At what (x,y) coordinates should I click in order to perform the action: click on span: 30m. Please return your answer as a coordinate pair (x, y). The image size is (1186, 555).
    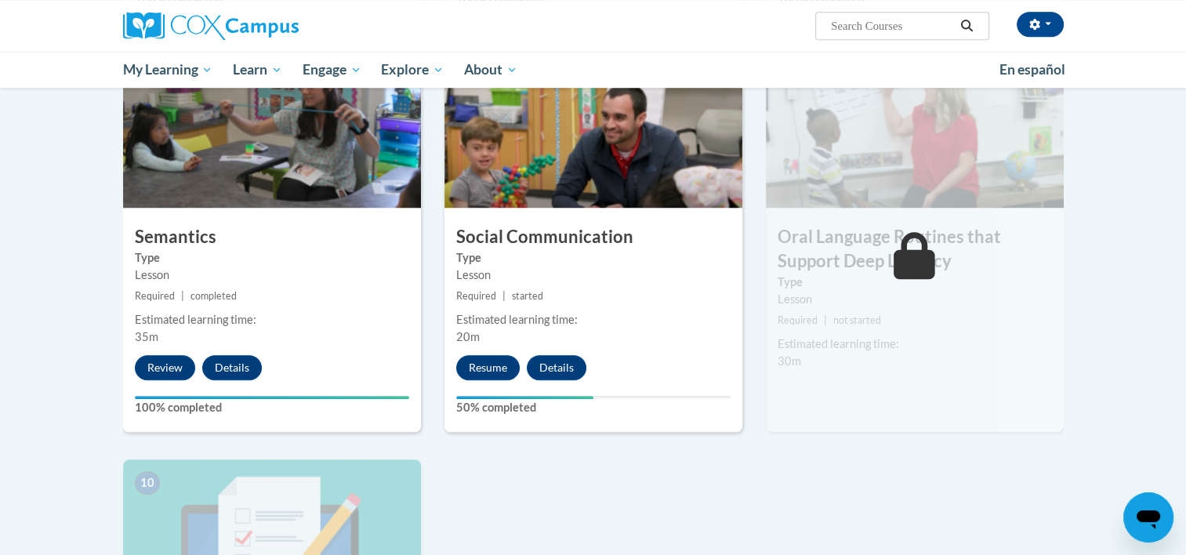
    Looking at the image, I should click on (789, 361).